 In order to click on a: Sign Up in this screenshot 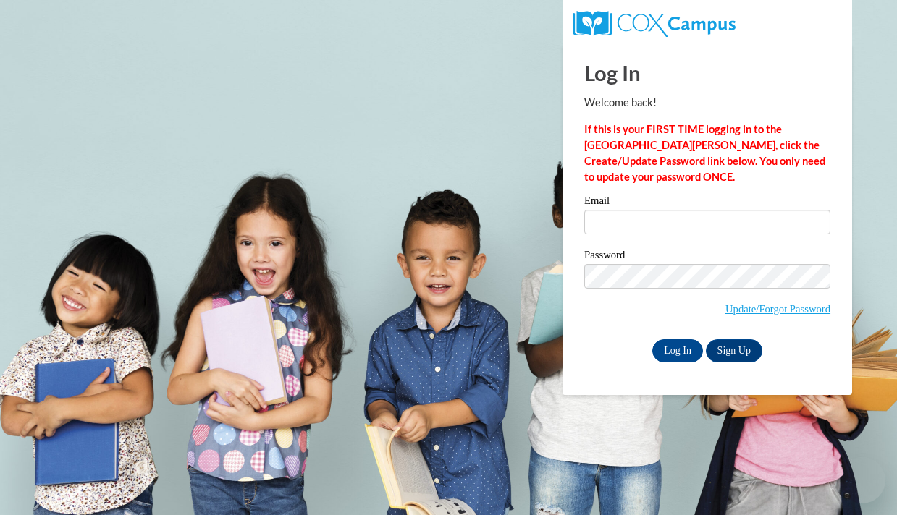, I will do `click(734, 351)`.